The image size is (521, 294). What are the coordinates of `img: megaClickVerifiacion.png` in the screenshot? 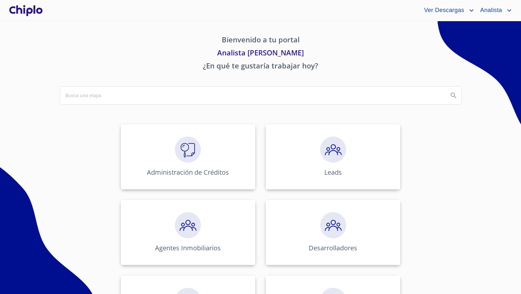 It's located at (188, 150).